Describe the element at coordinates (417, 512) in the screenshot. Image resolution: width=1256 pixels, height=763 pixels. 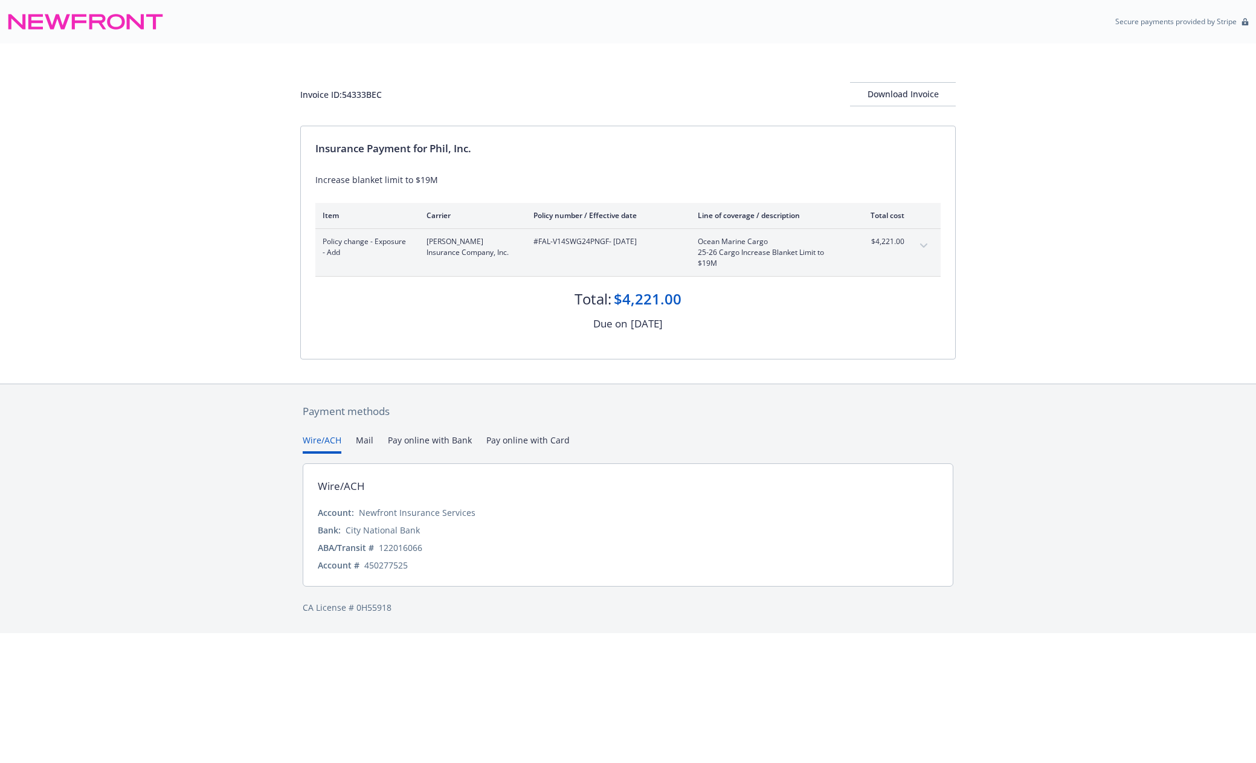
I see `div: Newfront Insurance Services` at that location.